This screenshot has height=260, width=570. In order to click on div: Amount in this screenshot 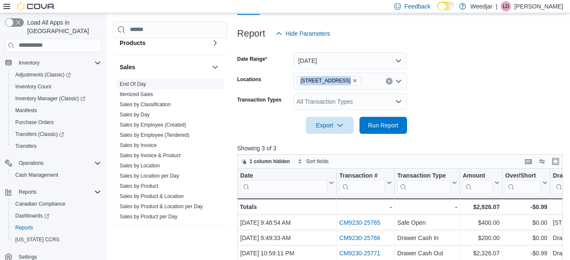, I will do `click(478, 182)`.